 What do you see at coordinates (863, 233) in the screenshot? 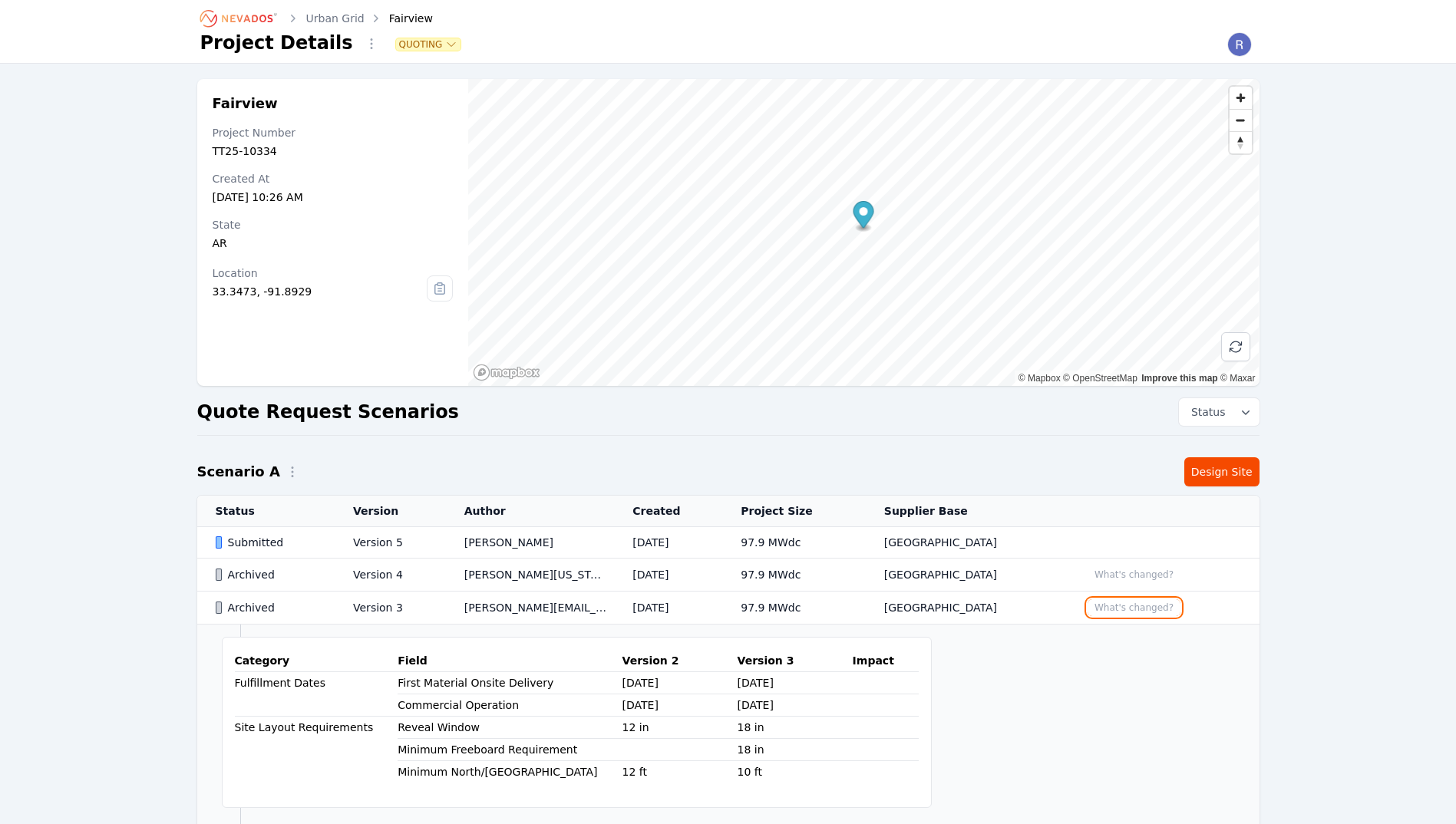
I see `canvas: Map` at bounding box center [863, 233].